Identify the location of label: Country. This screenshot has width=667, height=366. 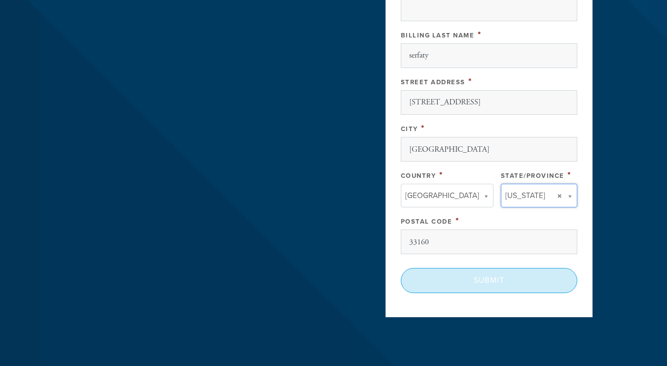
(419, 176).